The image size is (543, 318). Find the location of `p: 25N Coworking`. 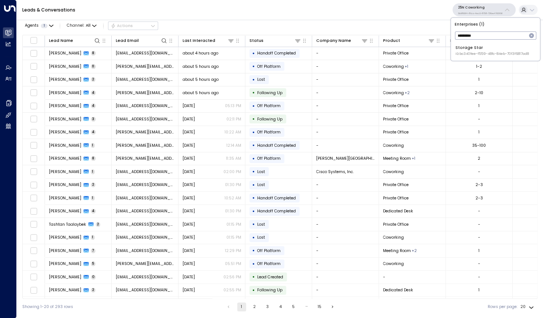

p: 25N Coworking is located at coordinates (480, 7).